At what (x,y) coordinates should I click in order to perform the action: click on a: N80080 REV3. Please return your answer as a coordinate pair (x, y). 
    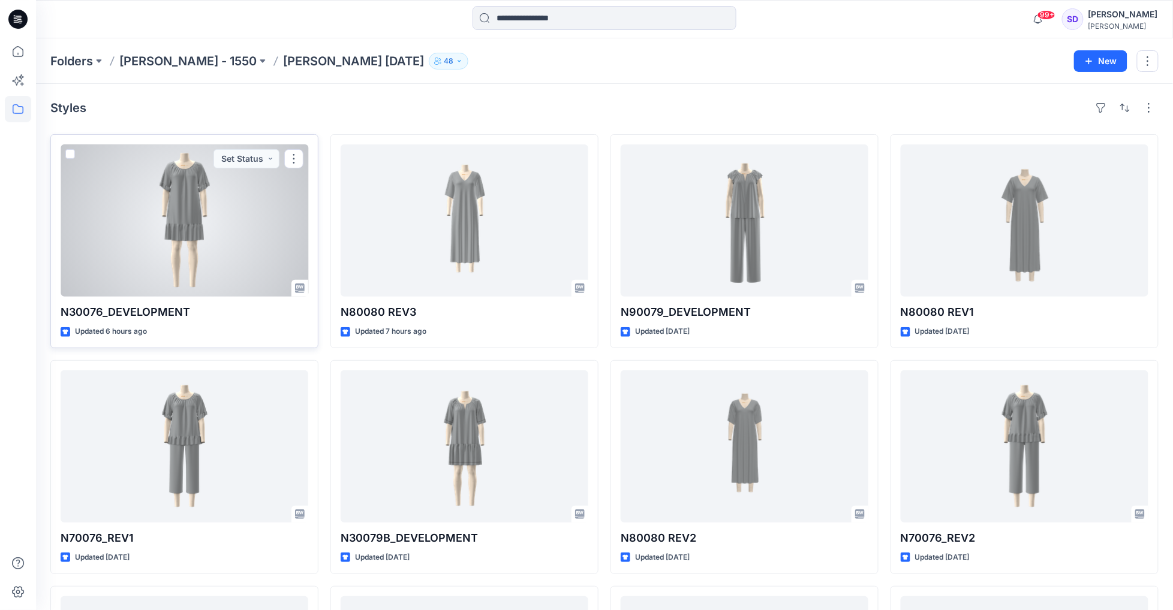
    Looking at the image, I should click on (464, 221).